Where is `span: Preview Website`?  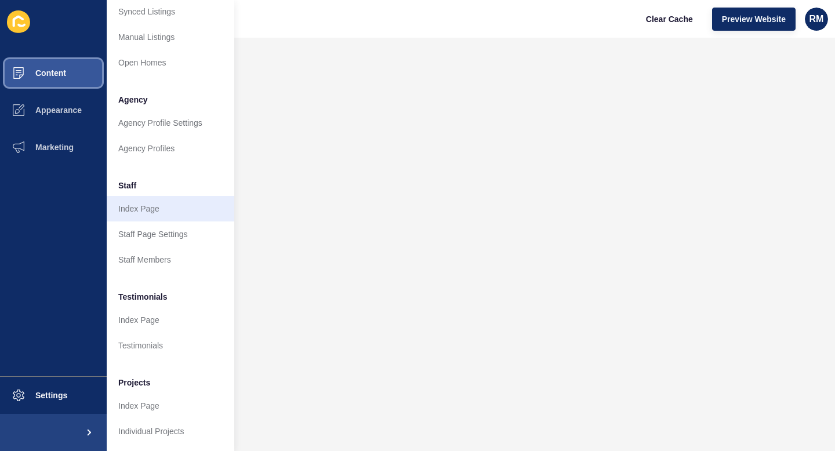
span: Preview Website is located at coordinates (754, 19).